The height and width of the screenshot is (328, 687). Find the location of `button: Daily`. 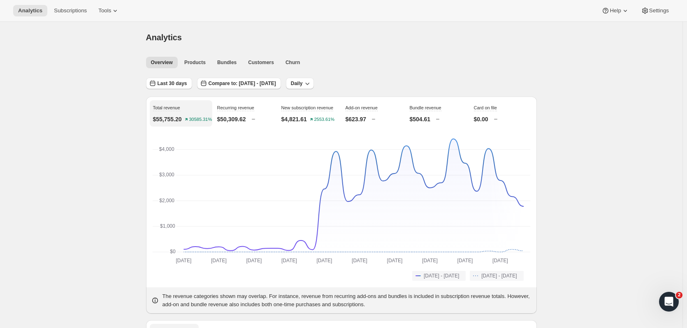

button: Daily is located at coordinates (300, 83).